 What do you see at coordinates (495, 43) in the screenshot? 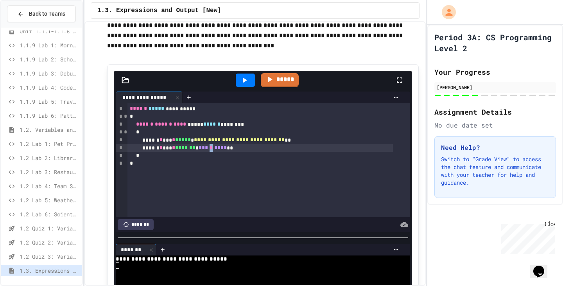
I see `h1: Period 3A: CS Programming Level 2` at bounding box center [495, 43].